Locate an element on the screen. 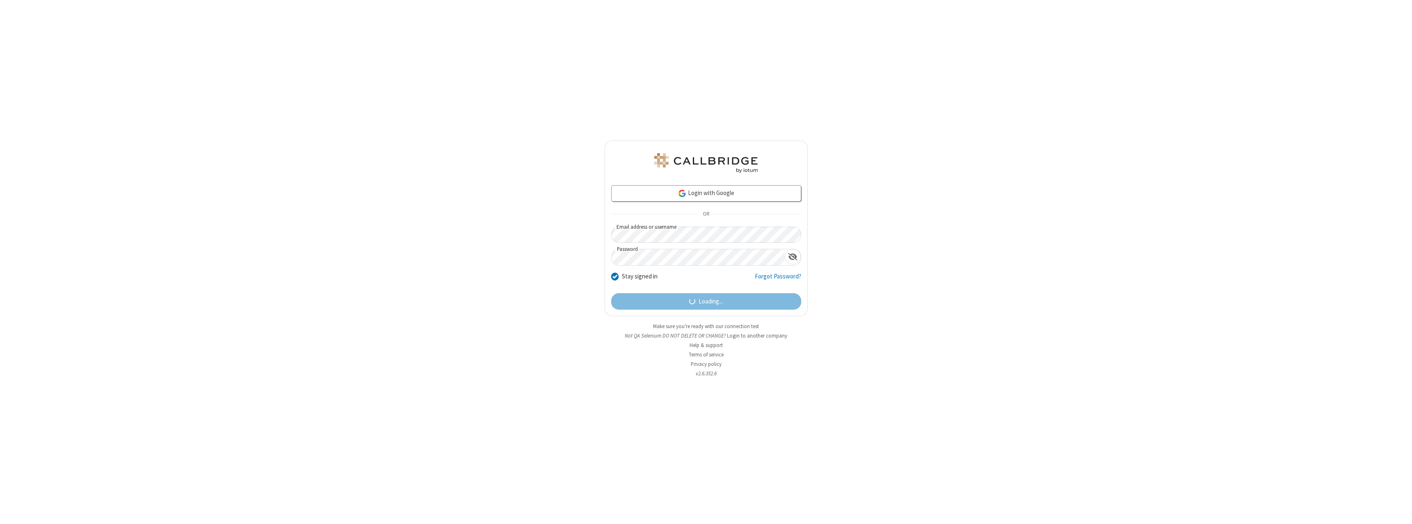 The height and width of the screenshot is (524, 1412). input: Email address or username is located at coordinates (706, 234).